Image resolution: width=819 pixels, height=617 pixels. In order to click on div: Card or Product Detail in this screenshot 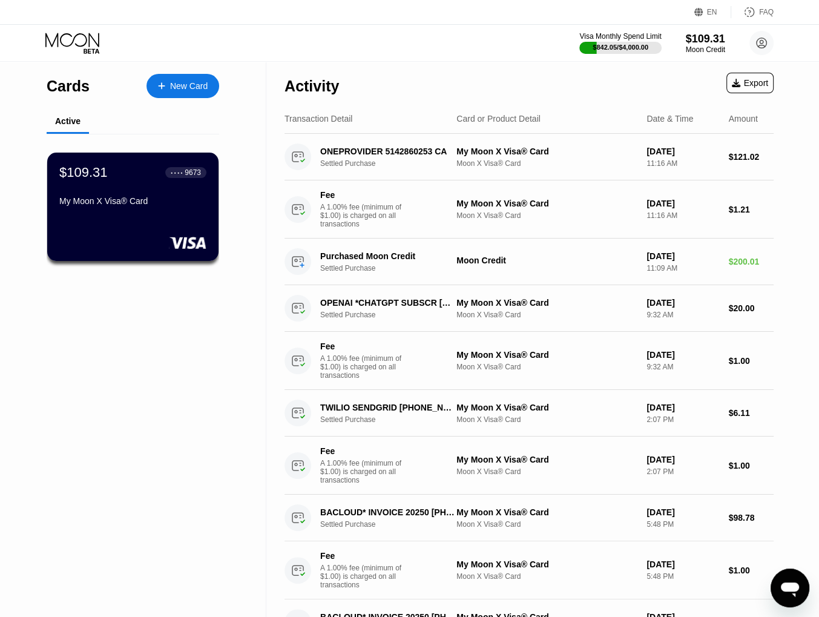, I will do `click(498, 119)`.